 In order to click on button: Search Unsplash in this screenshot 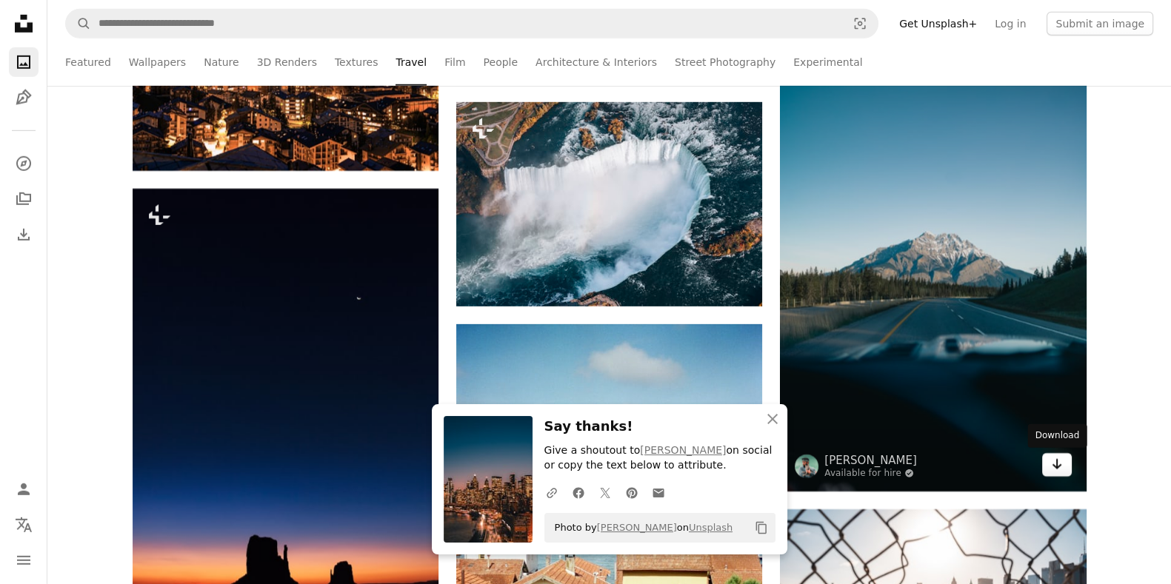, I will do `click(79, 24)`.